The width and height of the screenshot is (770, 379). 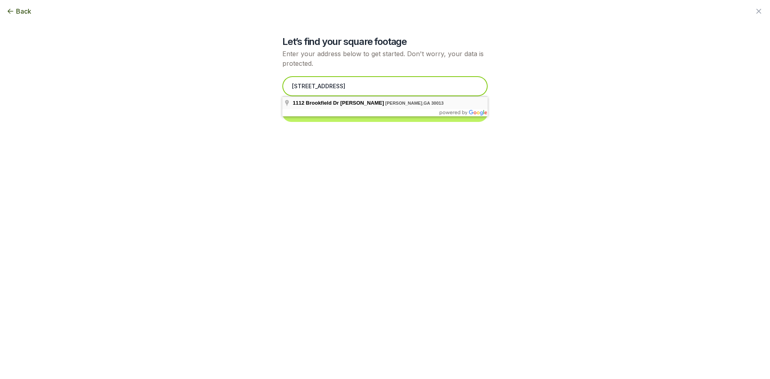 I want to click on span: GA, so click(x=427, y=103).